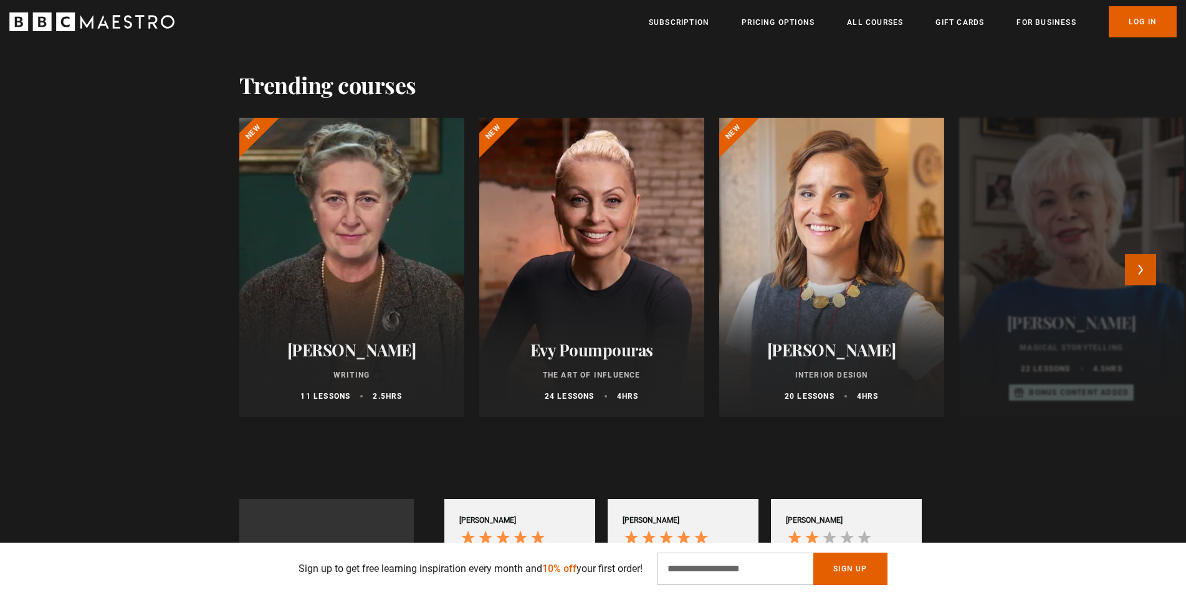 The width and height of the screenshot is (1186, 595). What do you see at coordinates (1107, 369) in the screenshot?
I see `p: 4.5` at bounding box center [1107, 369].